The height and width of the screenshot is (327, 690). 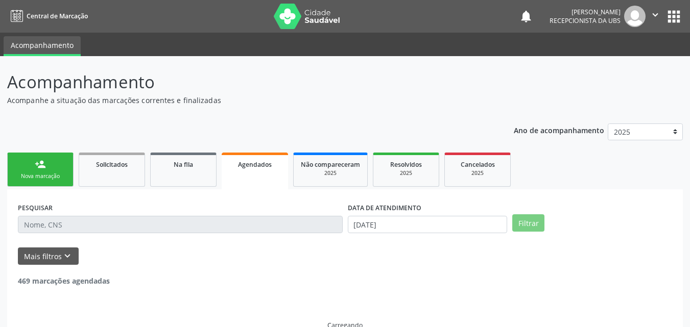 I want to click on input: Selecione um intervalo, so click(x=427, y=225).